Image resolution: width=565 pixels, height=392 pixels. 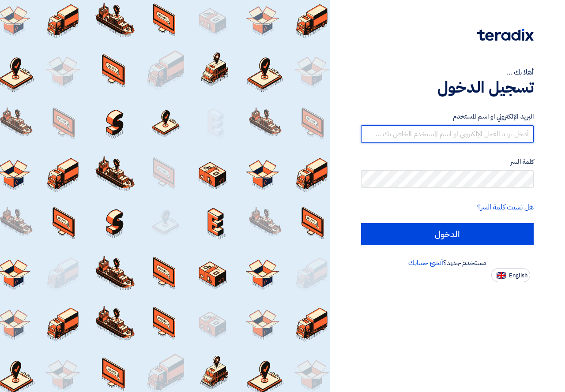 I want to click on div: أهلا بك ..., so click(x=447, y=72).